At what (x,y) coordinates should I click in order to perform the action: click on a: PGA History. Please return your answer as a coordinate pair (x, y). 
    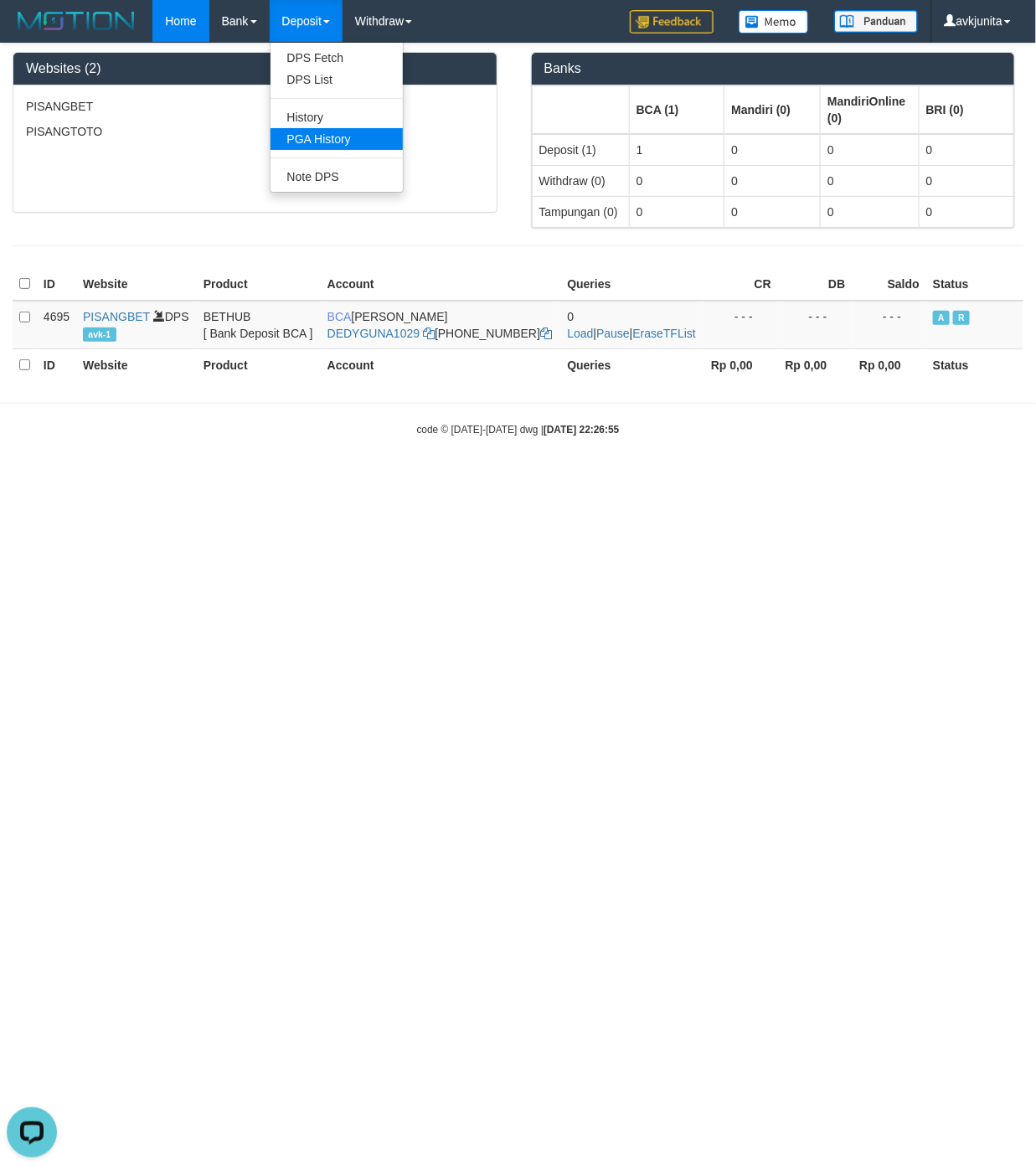
    Looking at the image, I should click on (336, 139).